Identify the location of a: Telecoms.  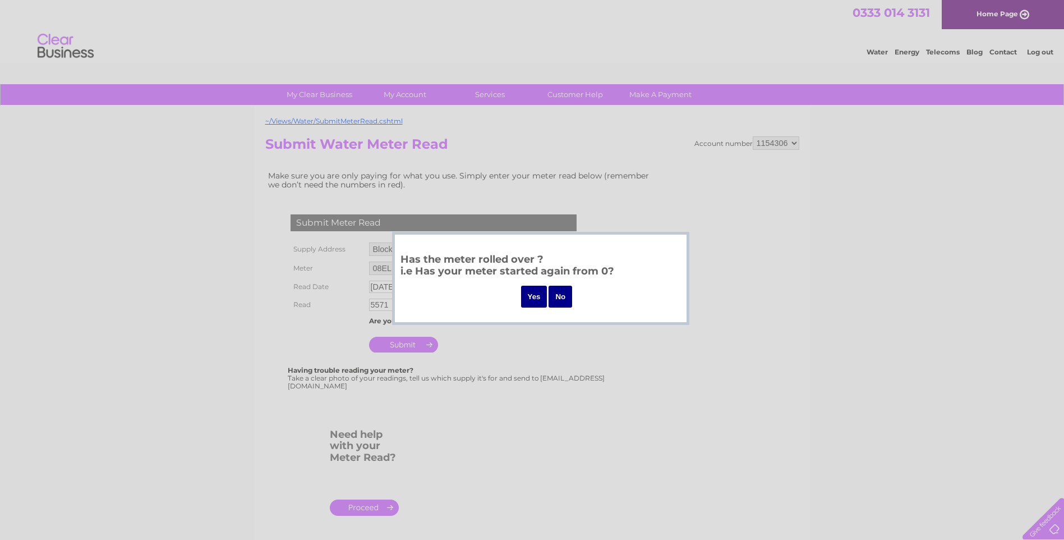
(943, 52).